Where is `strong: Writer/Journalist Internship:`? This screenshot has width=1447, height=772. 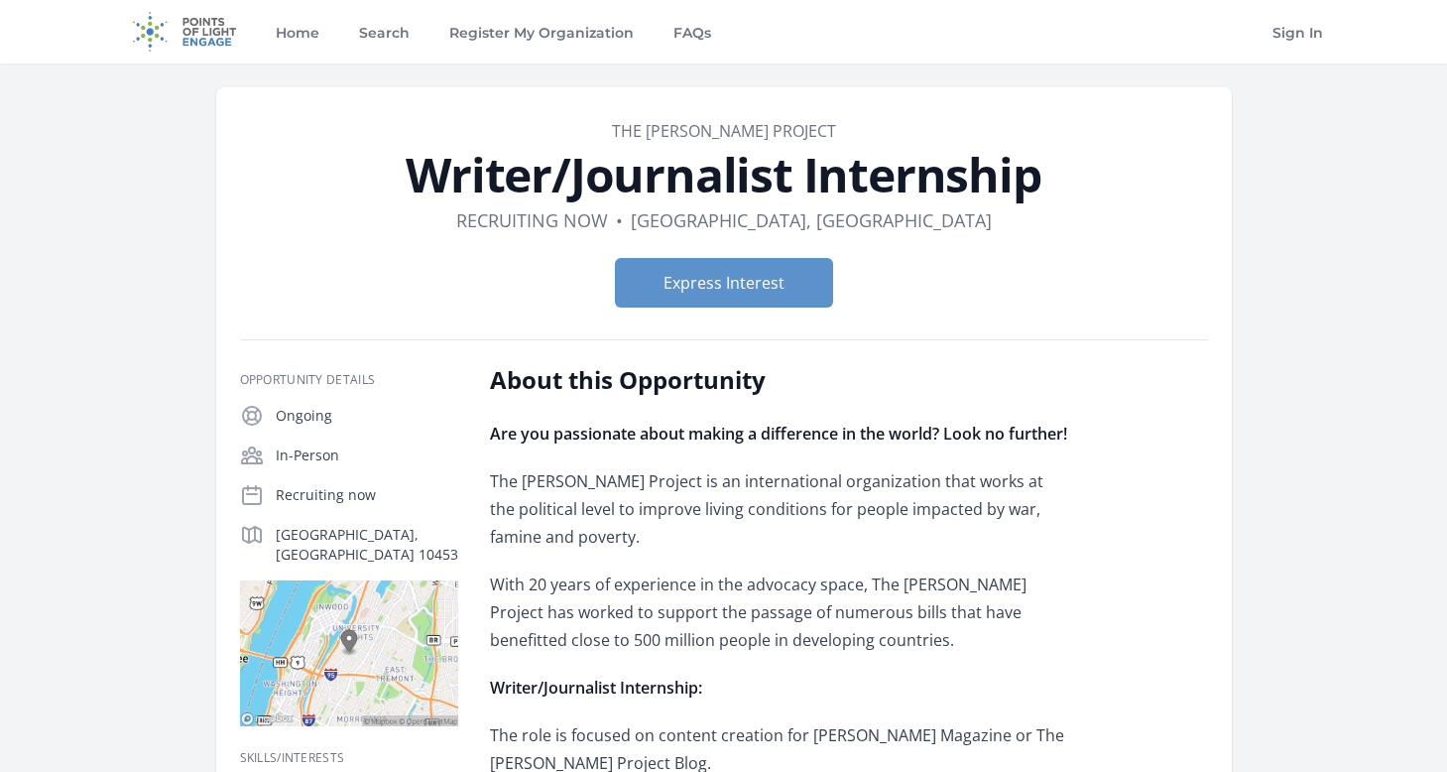 strong: Writer/Journalist Internship: is located at coordinates (596, 688).